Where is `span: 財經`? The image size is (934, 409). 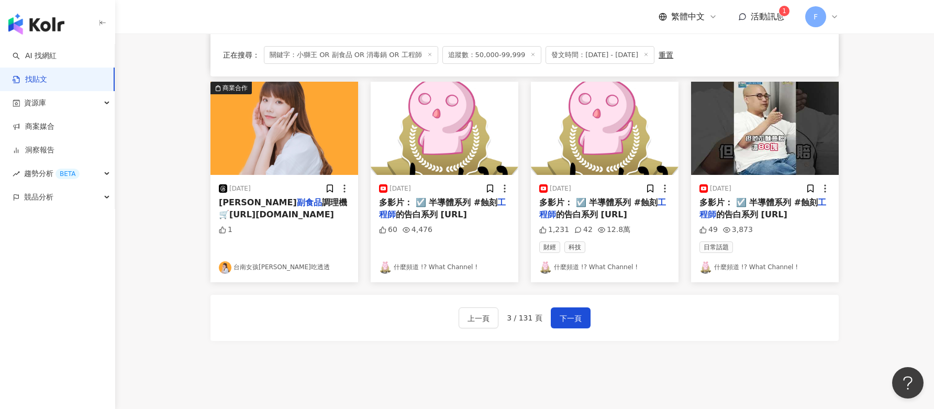
span: 財經 is located at coordinates (550, 247).